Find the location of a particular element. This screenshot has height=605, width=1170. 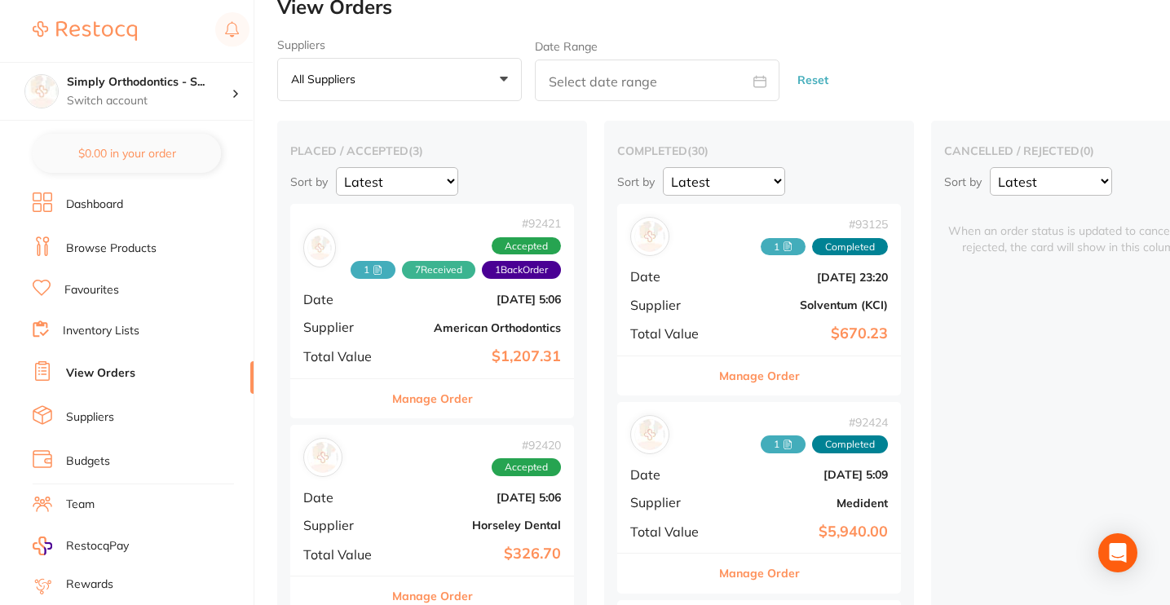

a: Budgets is located at coordinates (88, 461).